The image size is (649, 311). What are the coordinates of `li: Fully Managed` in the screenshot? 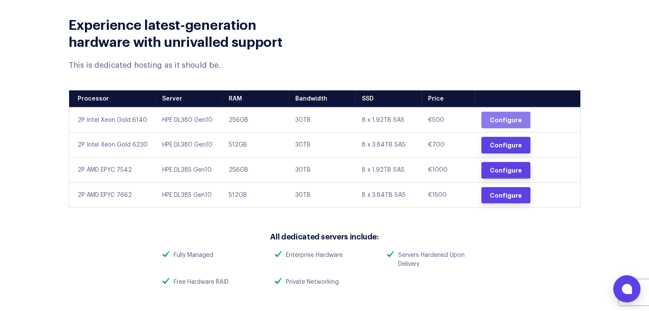 It's located at (212, 256).